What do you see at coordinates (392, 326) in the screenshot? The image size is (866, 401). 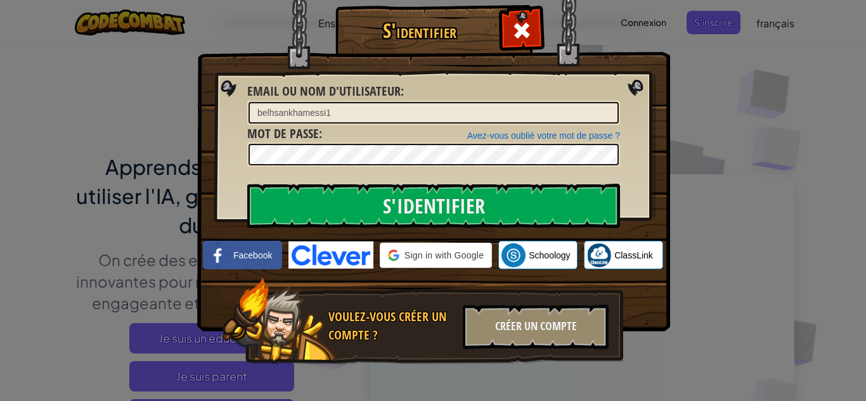 I see `div: Voulez-vous créer un compte ?` at bounding box center [392, 326].